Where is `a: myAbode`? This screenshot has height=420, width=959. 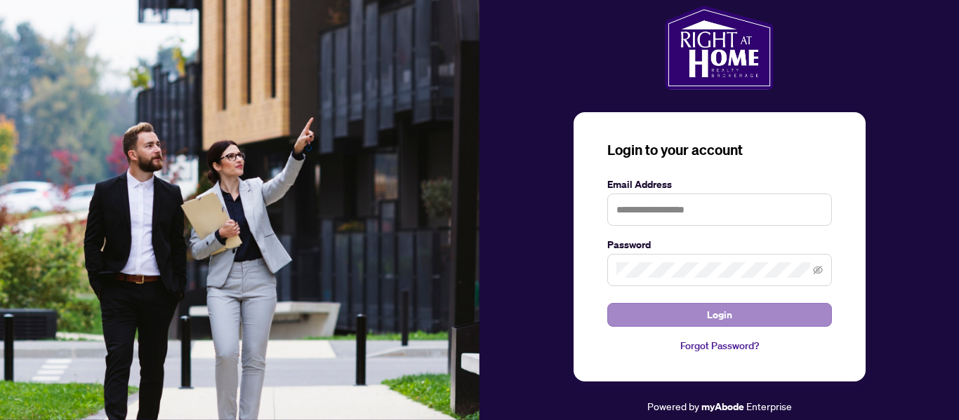 a: myAbode is located at coordinates (722, 407).